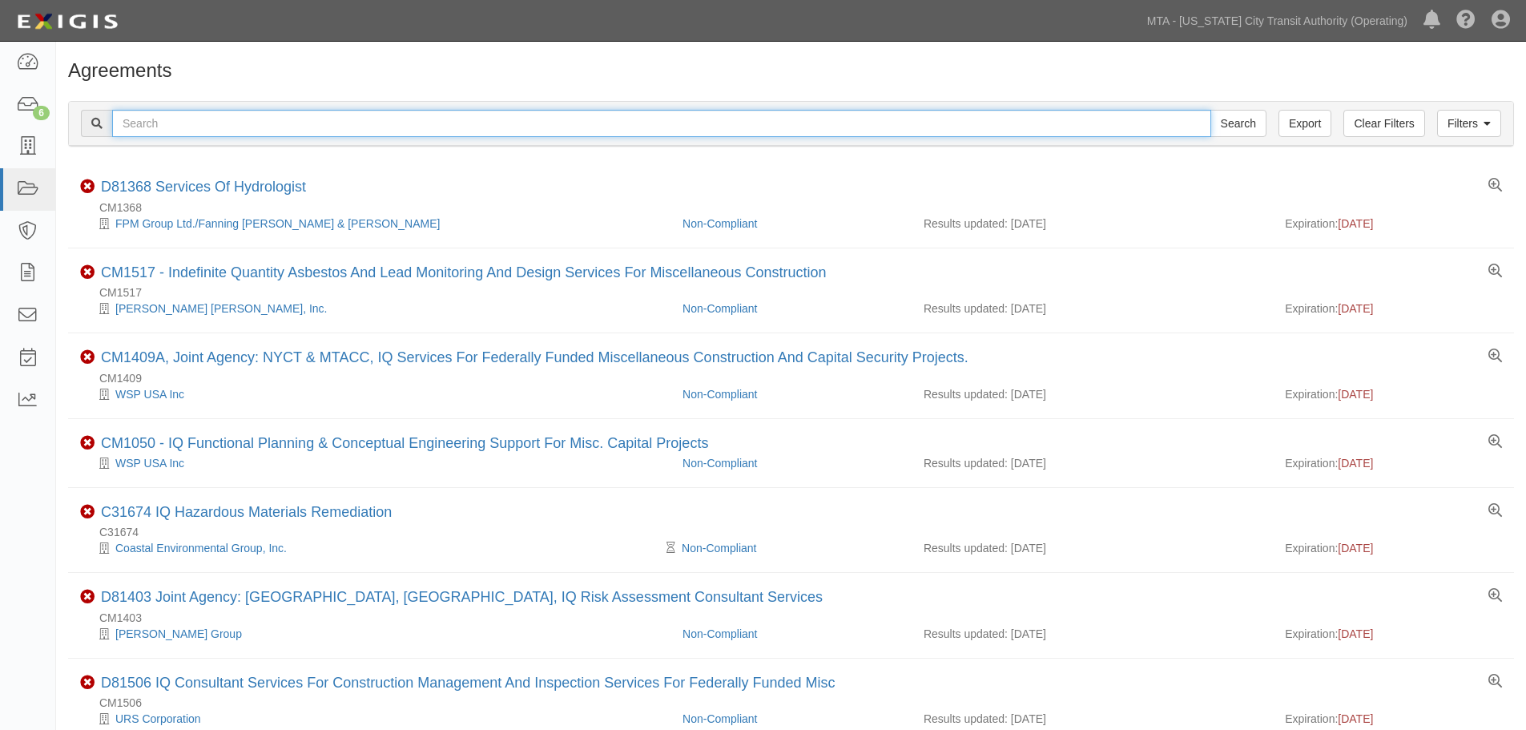 Image resolution: width=1526 pixels, height=730 pixels. What do you see at coordinates (468, 683) in the screenshot?
I see `a: D81506 IQ Consultant Services For Construction Management And Inspection Services For Federally F...` at bounding box center [468, 683].